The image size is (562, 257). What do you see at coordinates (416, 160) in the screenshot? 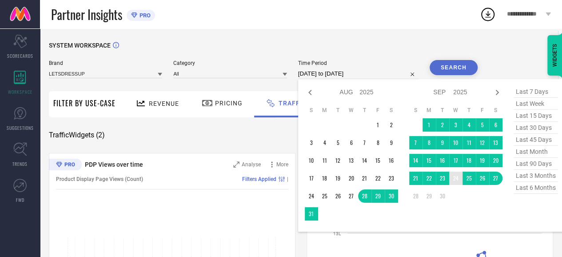
I see `td: Sun Sep 14 2025` at bounding box center [416, 160].